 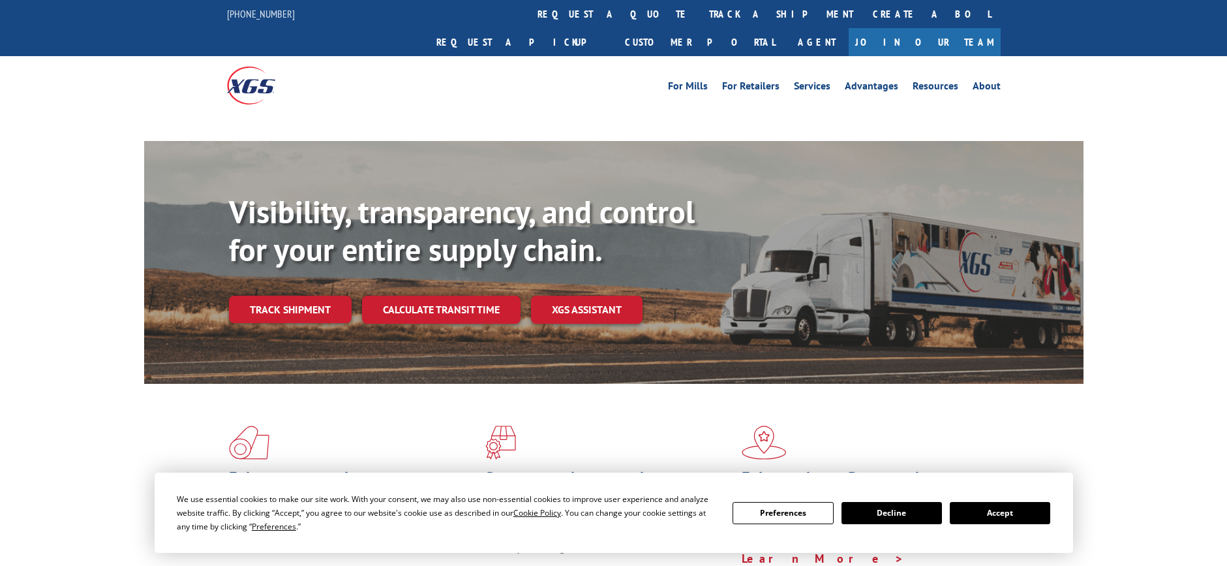 I want to click on button: Decline, so click(x=892, y=513).